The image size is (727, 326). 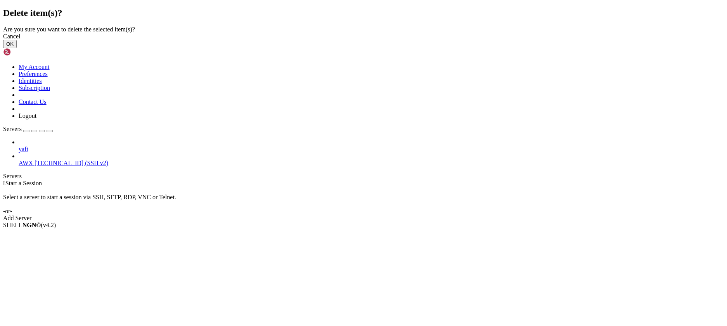 What do you see at coordinates (363, 29) in the screenshot?
I see `div: Are you sure you want to delete the selected item(s)?` at bounding box center [363, 29].